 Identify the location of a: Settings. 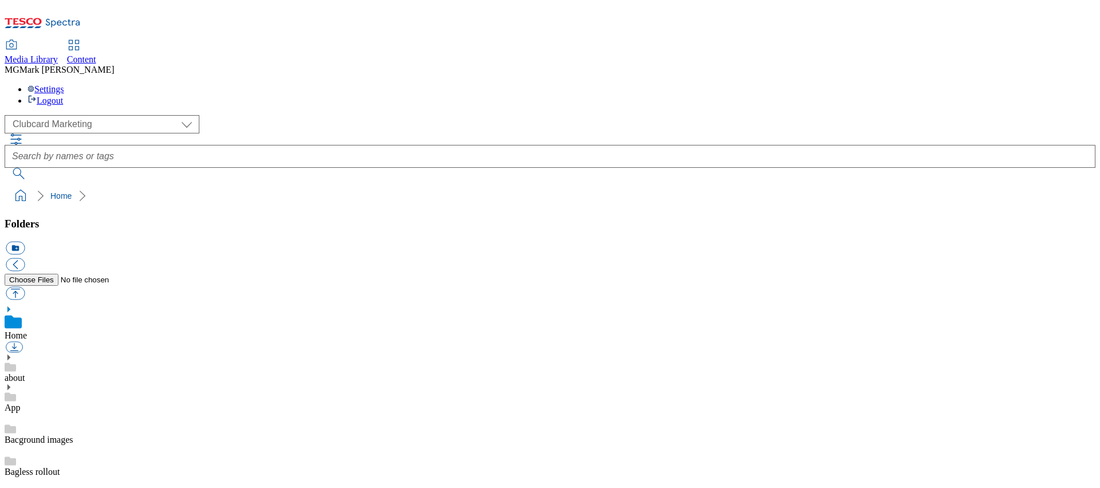
(46, 89).